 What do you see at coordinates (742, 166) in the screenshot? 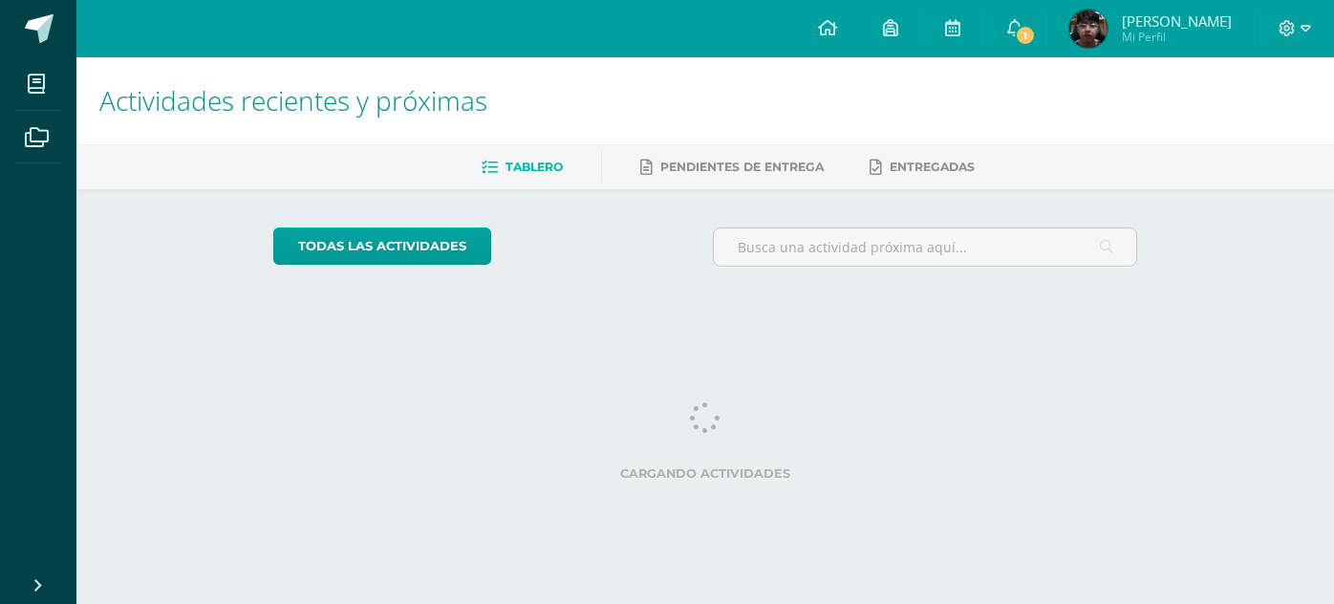
I see `span: Pendientes de entrega` at bounding box center [742, 166].